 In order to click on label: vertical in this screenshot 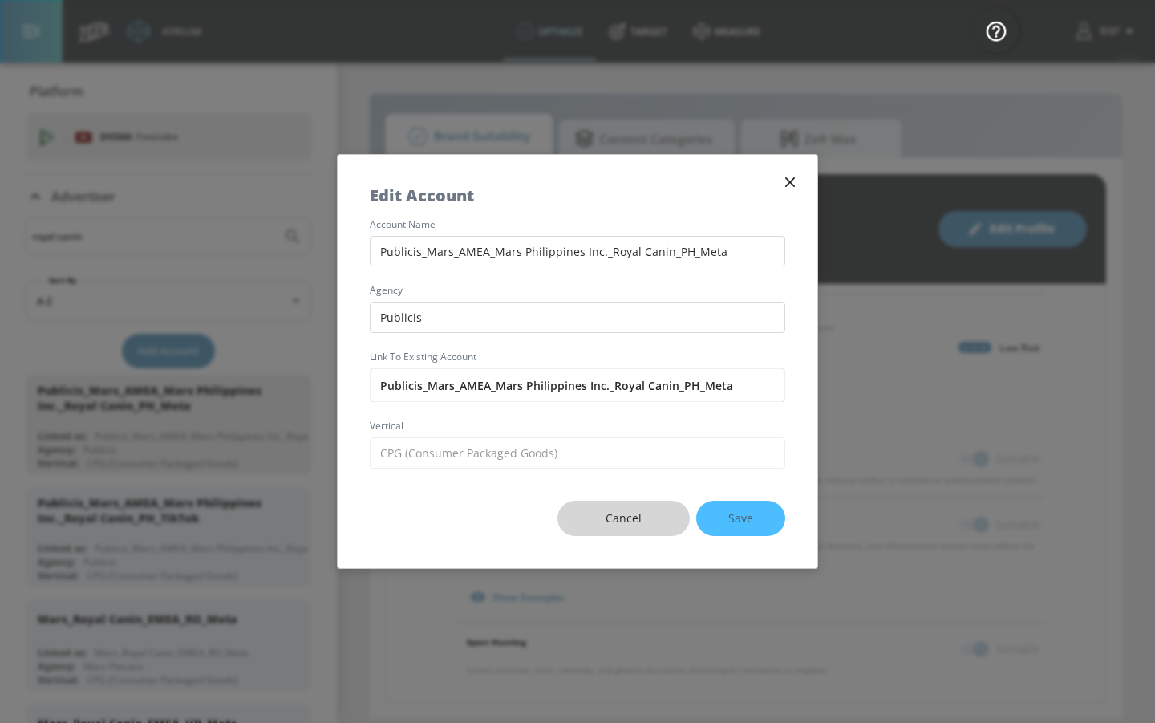, I will do `click(577, 426)`.